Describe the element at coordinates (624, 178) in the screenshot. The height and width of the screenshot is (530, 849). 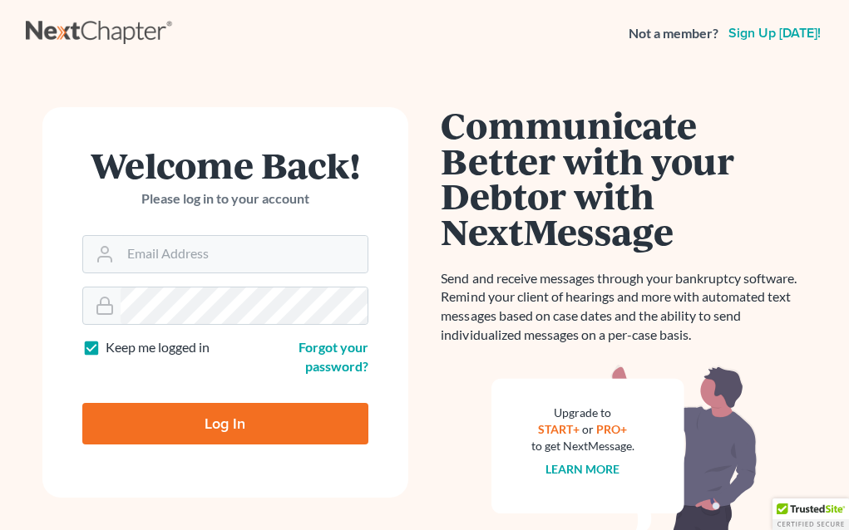
I see `h1: Communicate Better with your Debtor with NextMessage` at that location.